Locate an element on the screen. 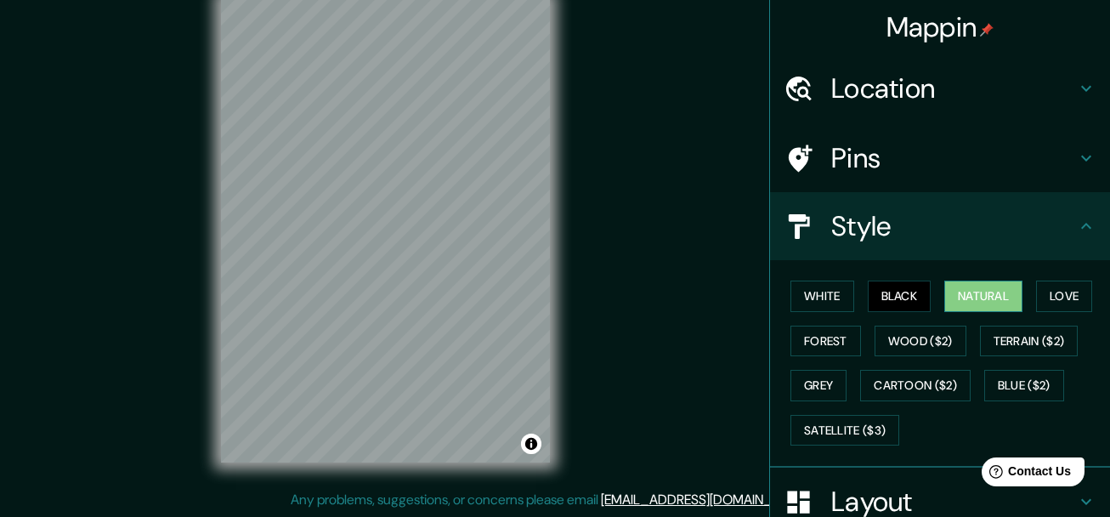 This screenshot has width=1110, height=517. div: Pins is located at coordinates (940, 158).